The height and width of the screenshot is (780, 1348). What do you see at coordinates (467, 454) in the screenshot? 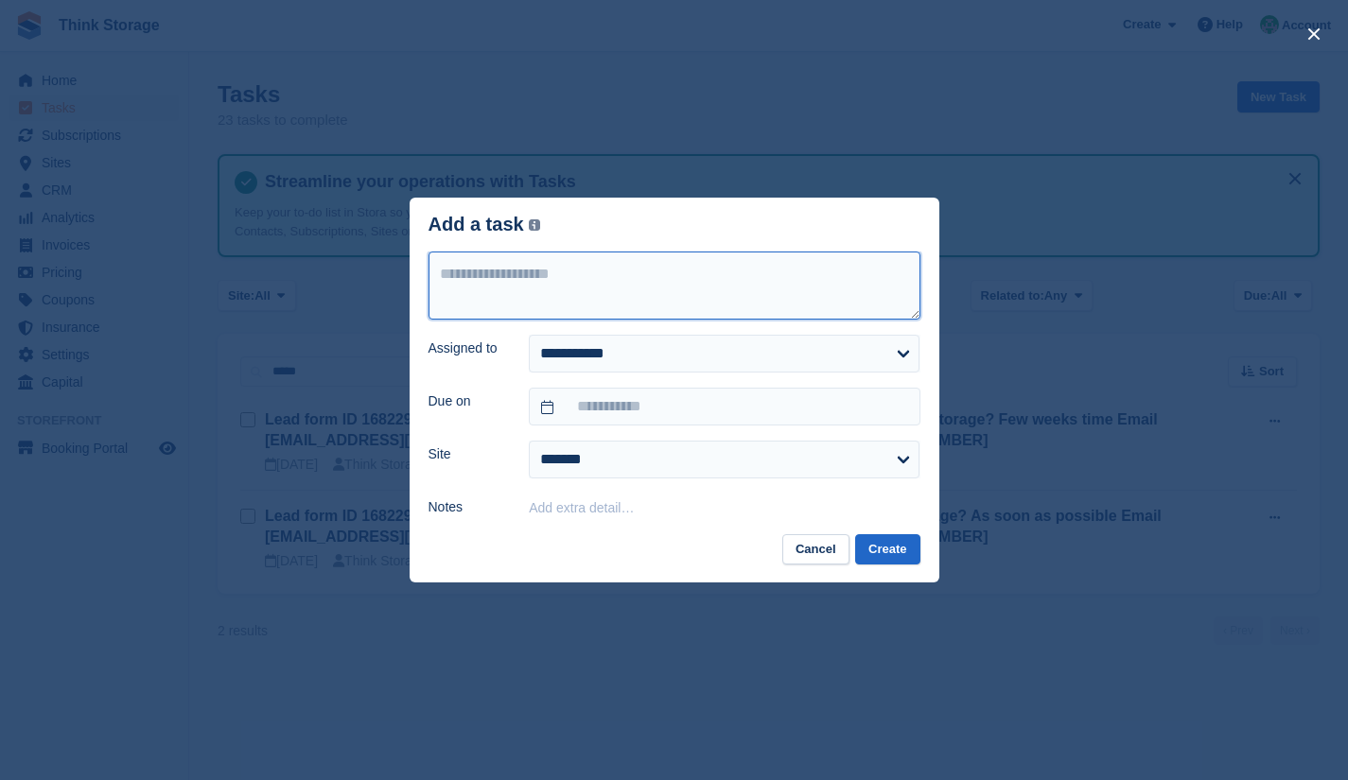
I see `label: Site` at bounding box center [467, 454].